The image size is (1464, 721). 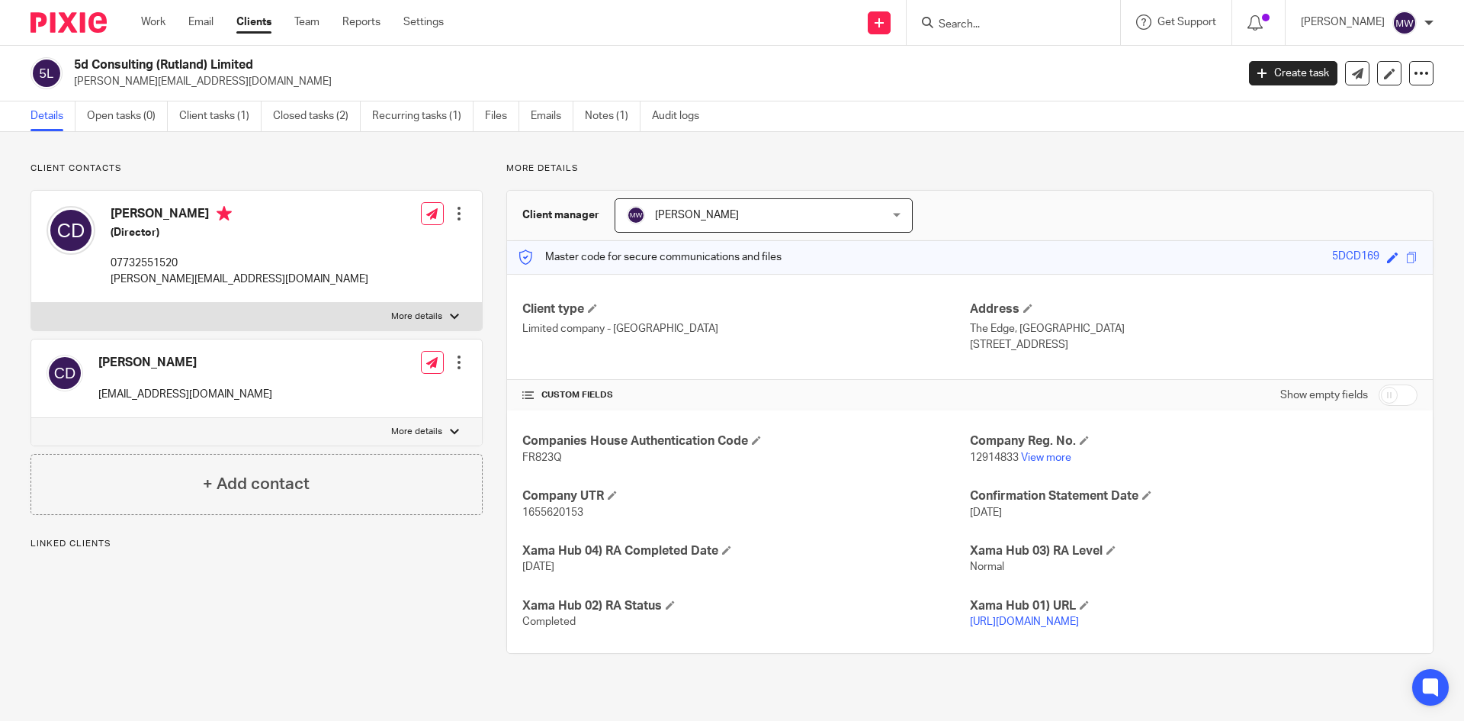 I want to click on a: View more, so click(x=1046, y=458).